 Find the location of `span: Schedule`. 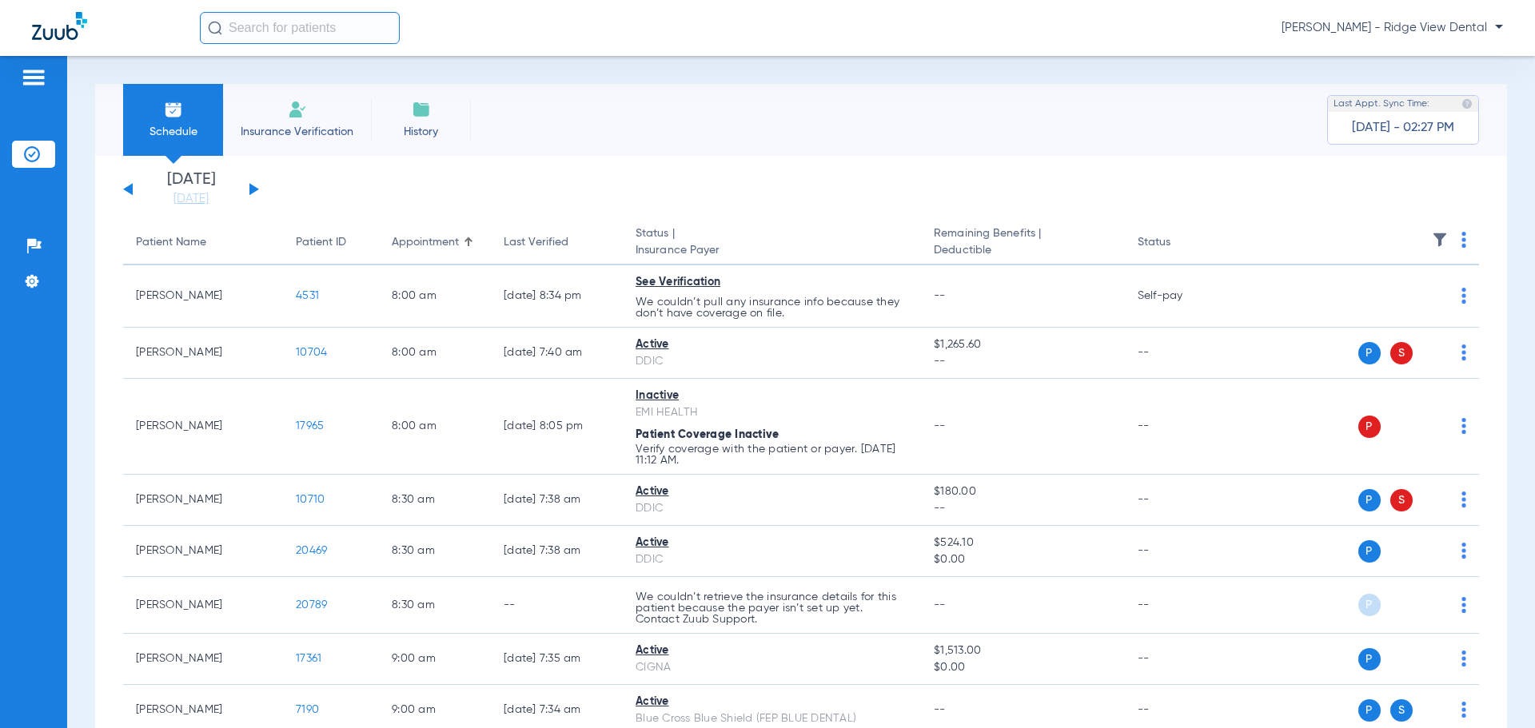

span: Schedule is located at coordinates (173, 132).